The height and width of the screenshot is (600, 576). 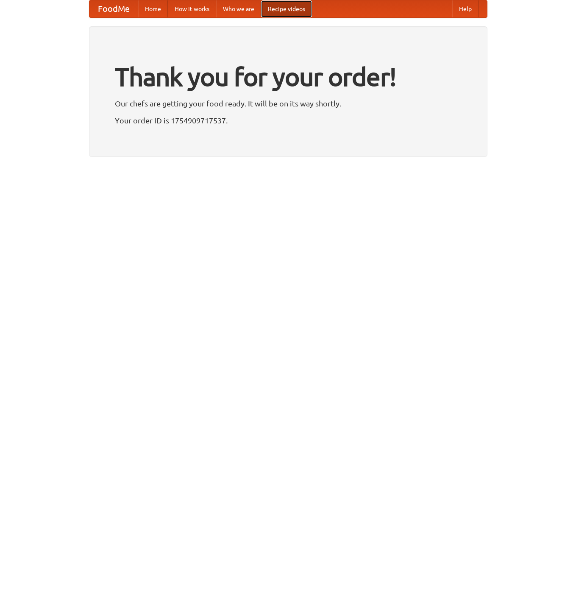 What do you see at coordinates (465, 9) in the screenshot?
I see `a: Help` at bounding box center [465, 9].